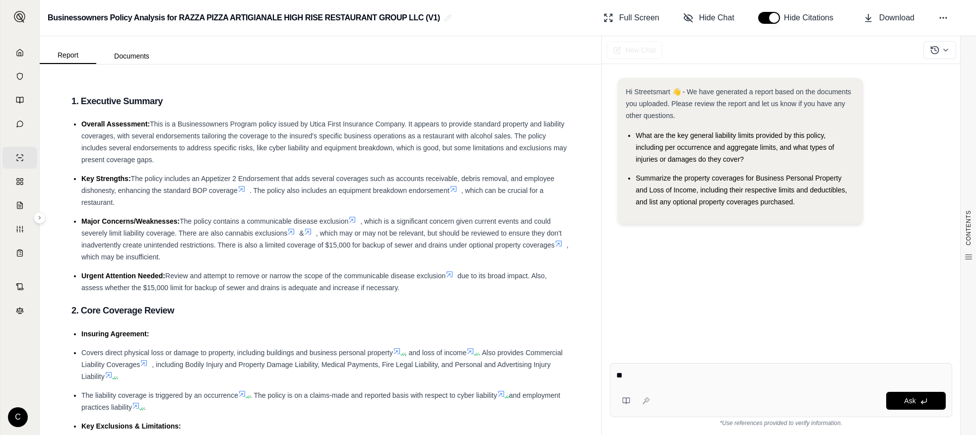 This screenshot has width=976, height=435. What do you see at coordinates (349, 191) in the screenshot?
I see `span: . The policy also includes an equipment breakdown endorsement` at bounding box center [349, 191].